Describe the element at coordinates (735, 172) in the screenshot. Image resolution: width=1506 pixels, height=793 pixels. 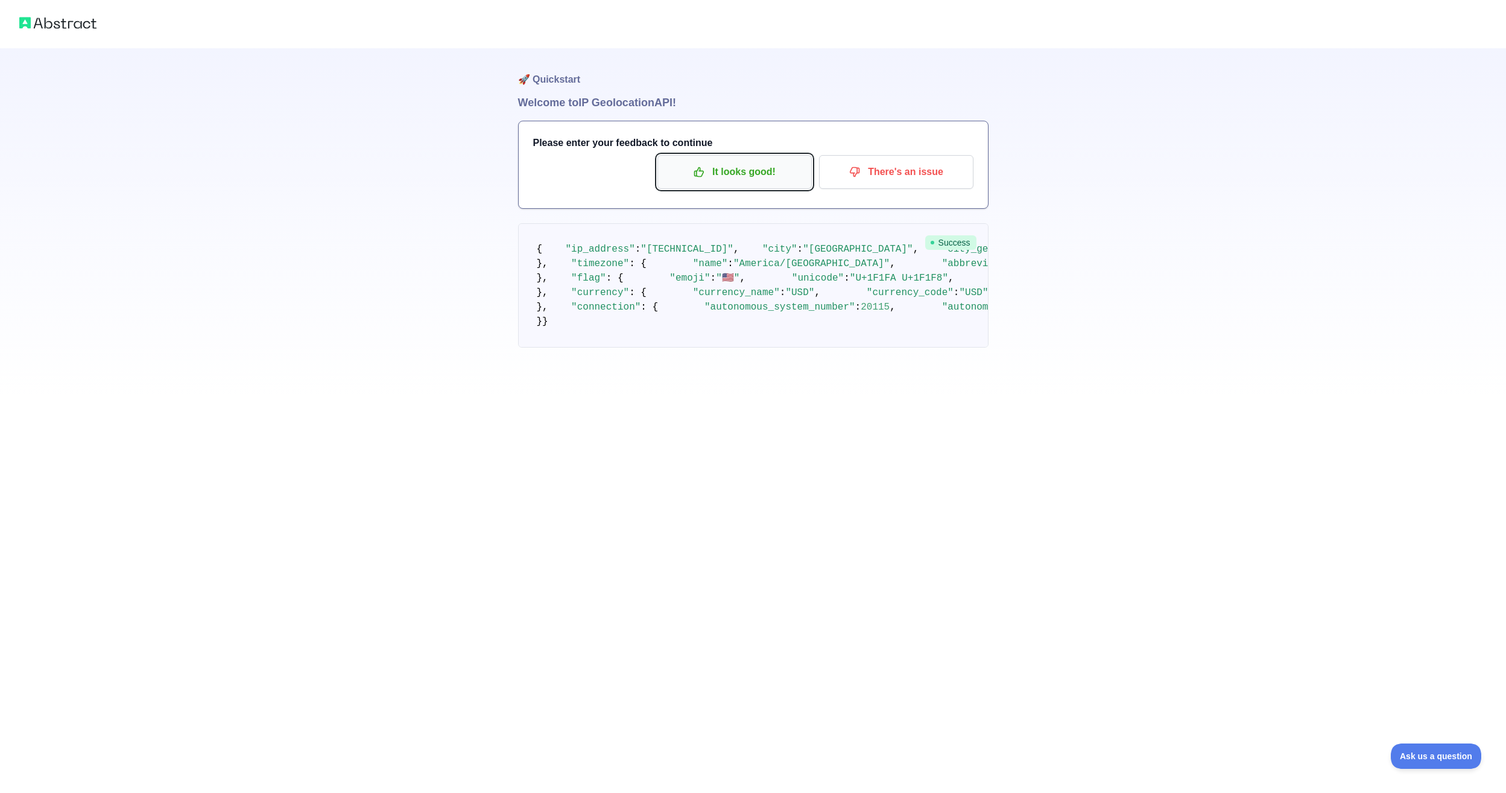
I see `p: It looks good!` at that location.